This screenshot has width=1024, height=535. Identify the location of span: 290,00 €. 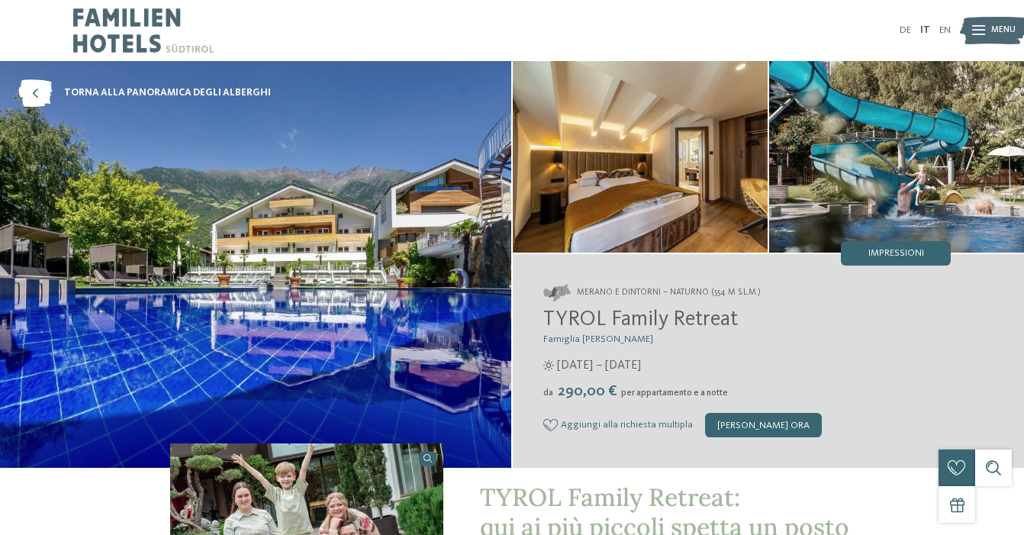
(587, 392).